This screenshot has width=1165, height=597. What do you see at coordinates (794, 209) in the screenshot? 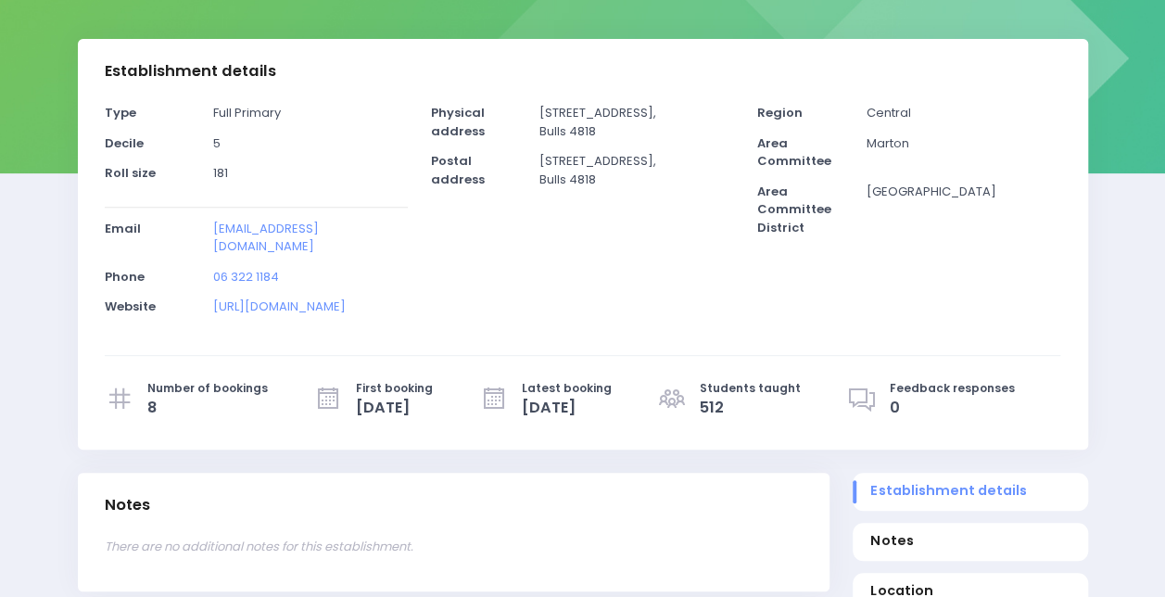
I see `strong: Area Committee District` at bounding box center [794, 209].